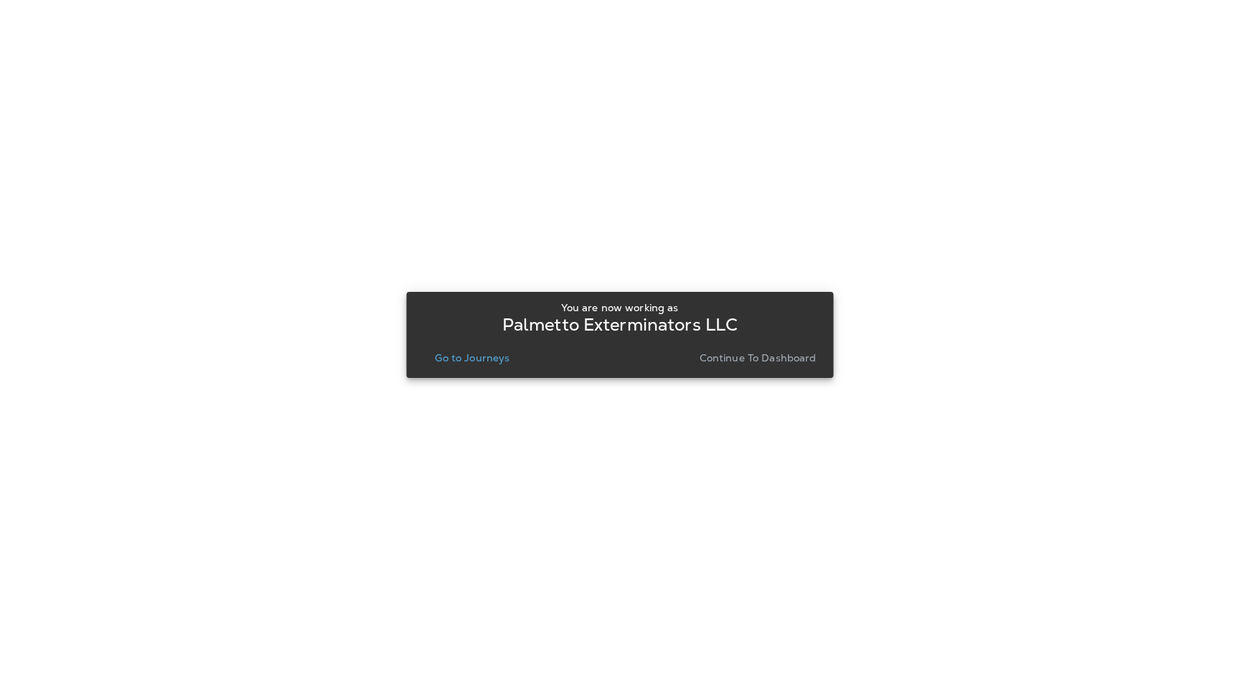 This screenshot has height=687, width=1240. I want to click on p: Go to Journeys, so click(472, 358).